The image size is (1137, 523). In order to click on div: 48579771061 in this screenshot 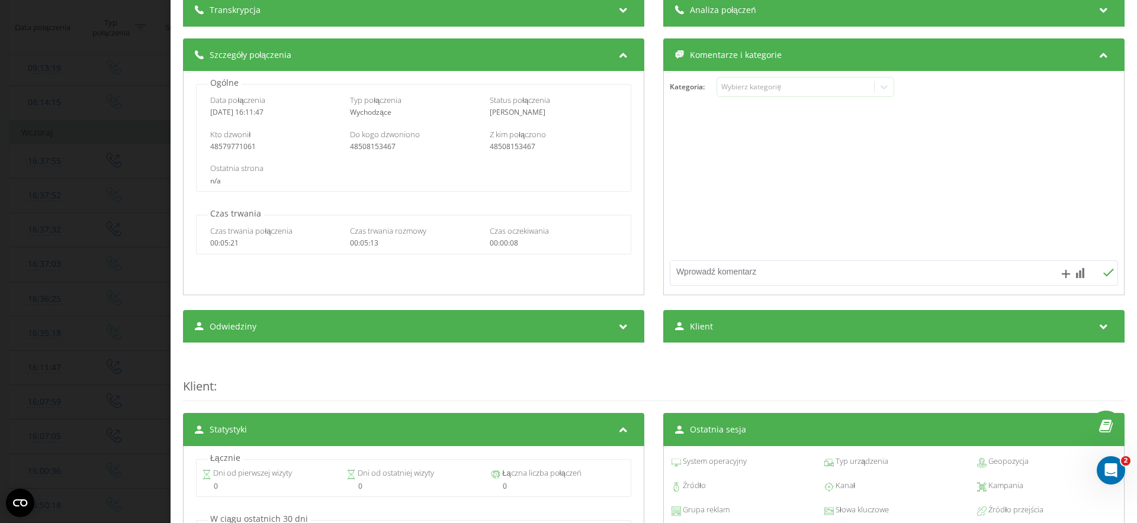, I will do `click(273, 147)`.